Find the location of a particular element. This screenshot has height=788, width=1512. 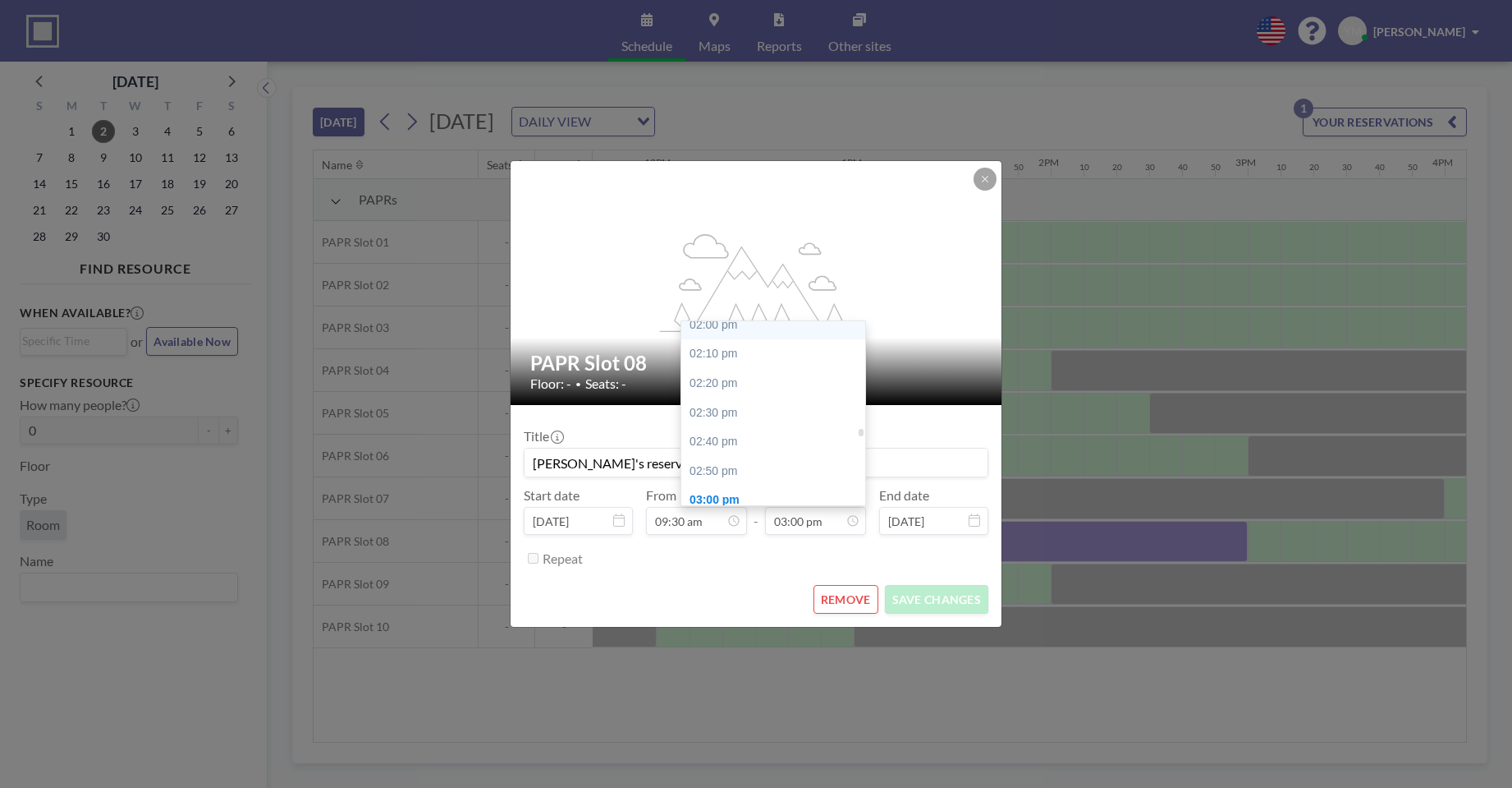

div: 02:50 pm is located at coordinates (778, 471).